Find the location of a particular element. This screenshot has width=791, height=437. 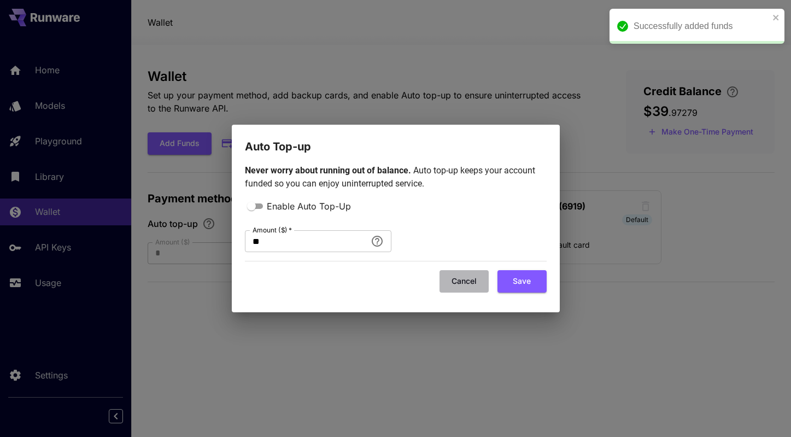

span: Enable Auto Top-Up is located at coordinates (309, 206).